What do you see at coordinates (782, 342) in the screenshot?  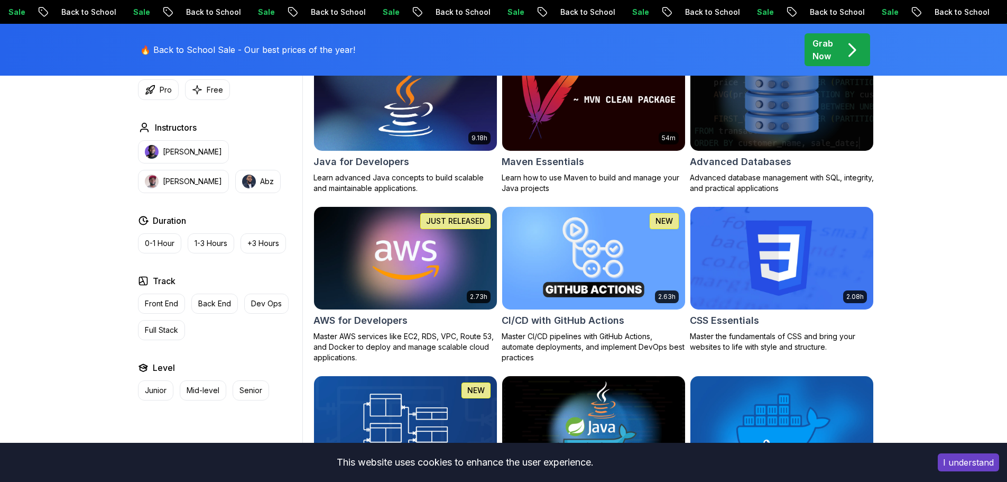 I see `p: Master the fundamentals of CSS and bring your websites to life with style and structure.` at bounding box center [782, 342].